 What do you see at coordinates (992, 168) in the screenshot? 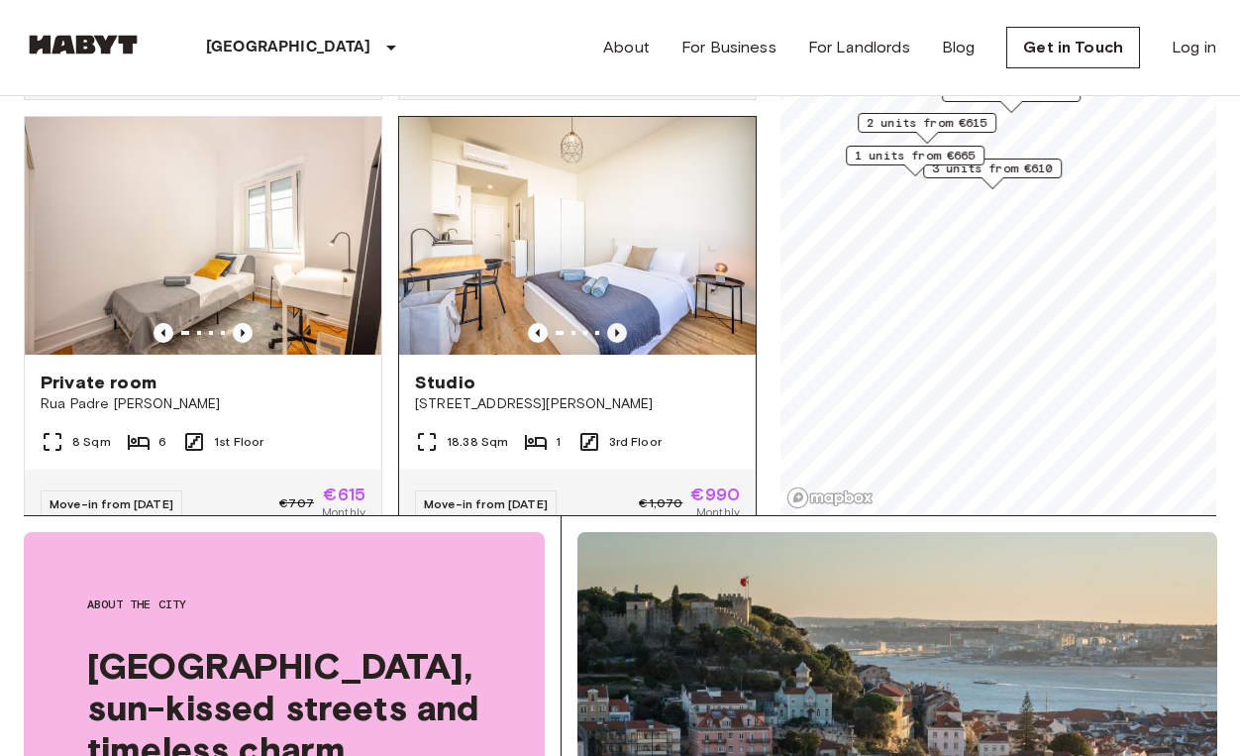
I see `span: 3 units from €610` at bounding box center [992, 168].